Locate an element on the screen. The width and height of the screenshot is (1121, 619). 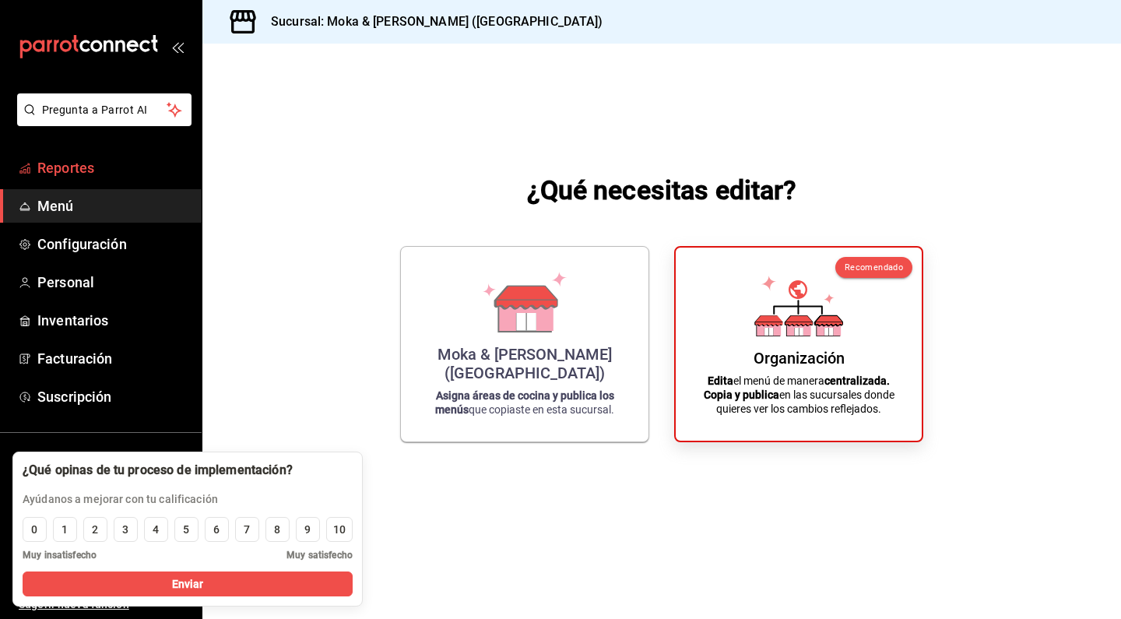
strong: centralizada. is located at coordinates (857, 381).